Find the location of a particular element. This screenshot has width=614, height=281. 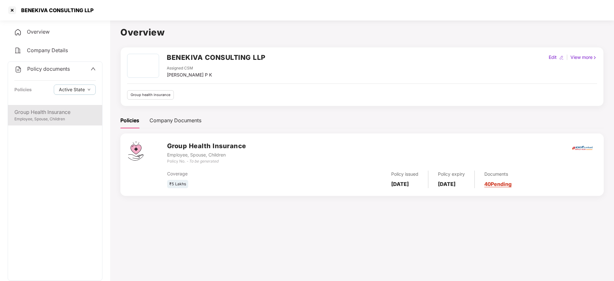

h1: Overview is located at coordinates (362, 32).